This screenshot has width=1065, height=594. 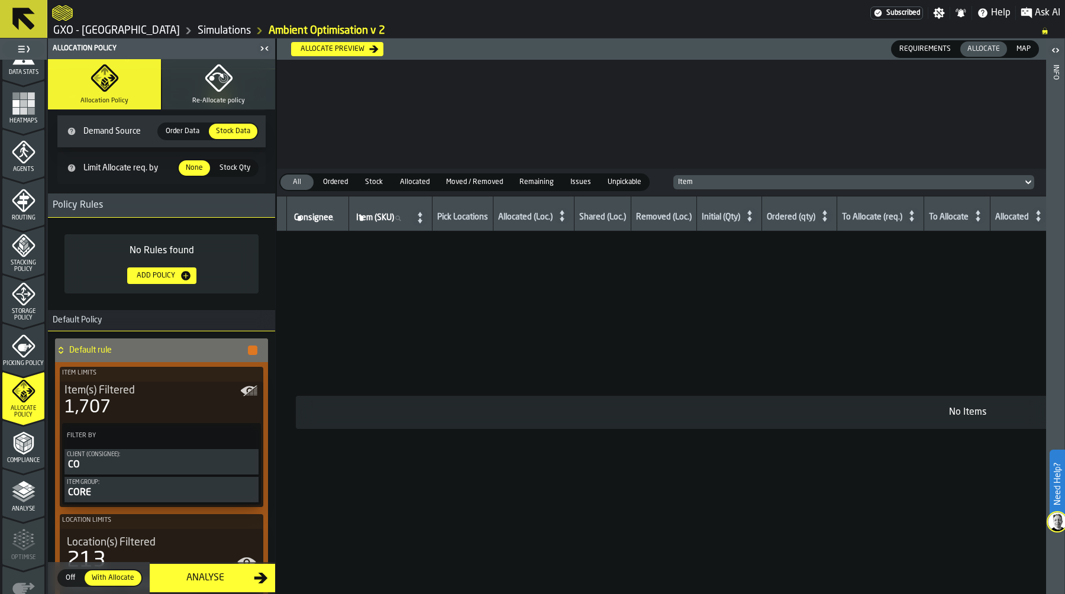 What do you see at coordinates (162, 205) in the screenshot?
I see `h3: title-section-[object Object]` at bounding box center [162, 205].